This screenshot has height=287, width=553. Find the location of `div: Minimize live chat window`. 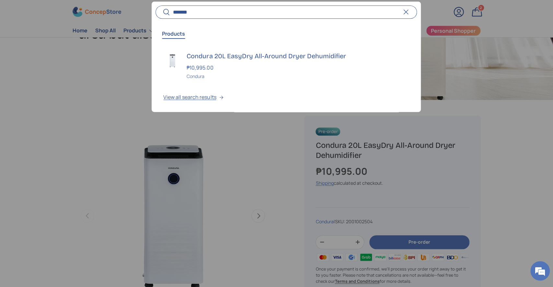

div: Minimize live chat window is located at coordinates (114, 11).